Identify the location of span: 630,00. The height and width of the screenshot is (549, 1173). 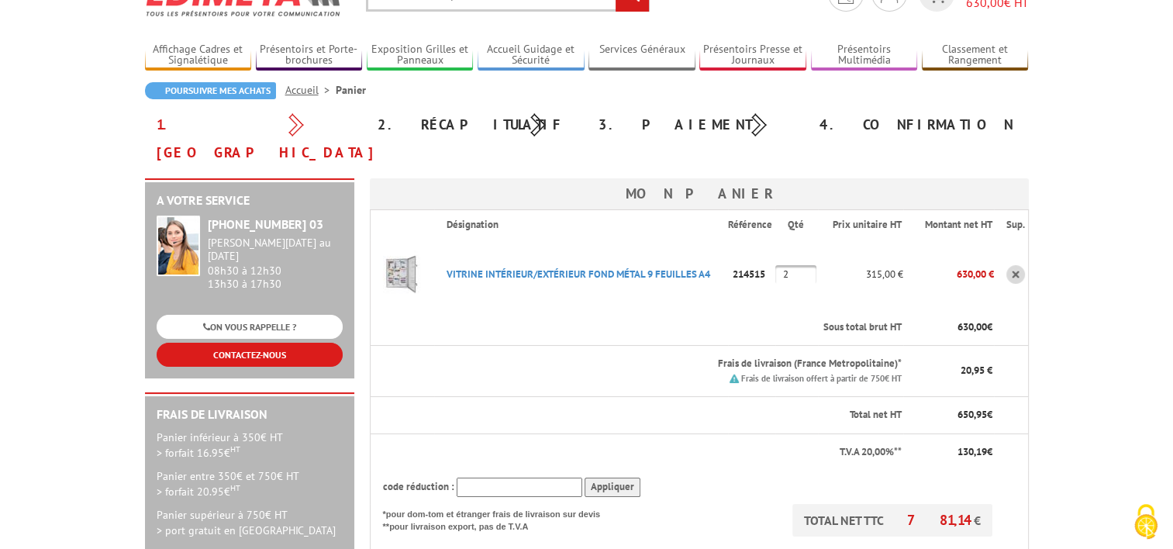
(972, 326).